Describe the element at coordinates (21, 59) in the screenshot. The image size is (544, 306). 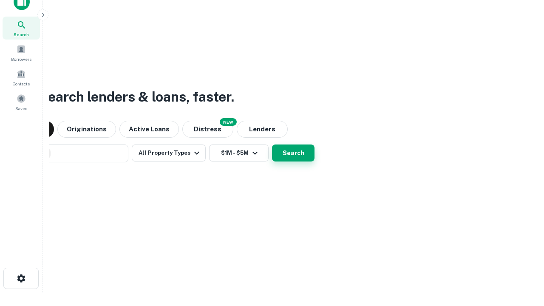
I see `span: Borrowers` at that location.